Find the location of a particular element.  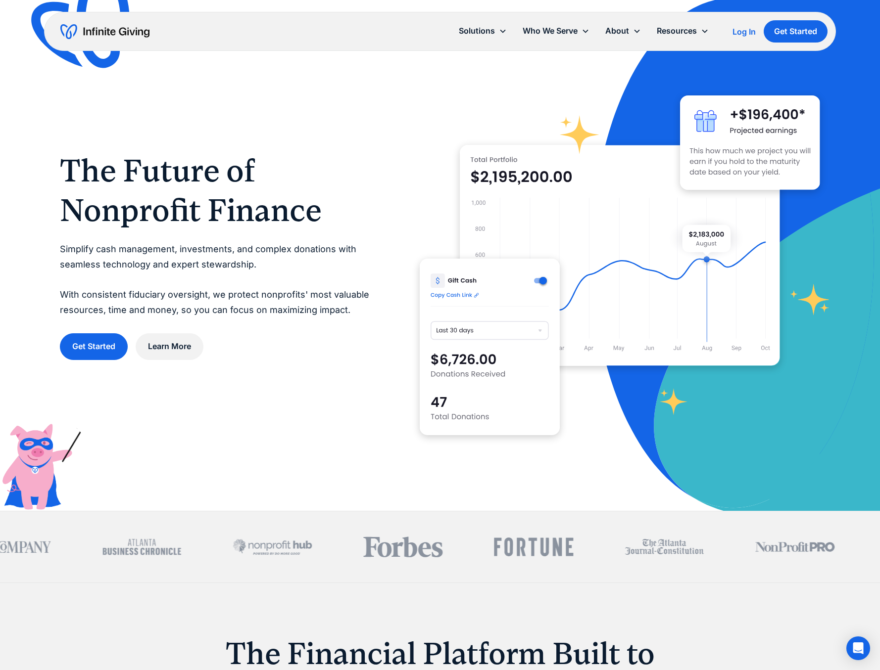

a: Learn More is located at coordinates (169, 346).